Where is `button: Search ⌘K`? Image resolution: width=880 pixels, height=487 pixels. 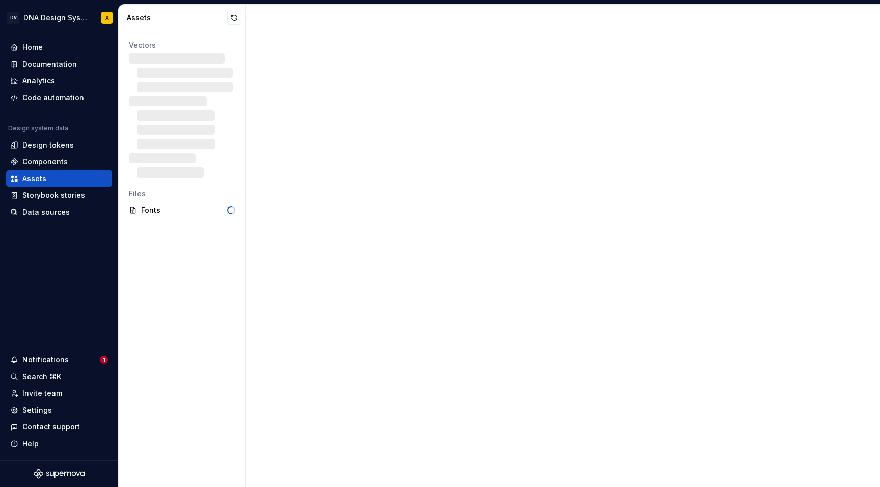 button: Search ⌘K is located at coordinates (59, 377).